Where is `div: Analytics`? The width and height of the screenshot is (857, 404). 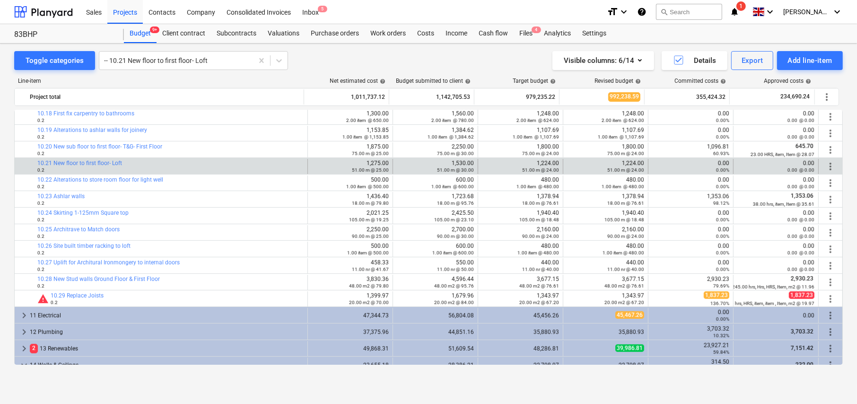
div: Analytics is located at coordinates (557, 34).